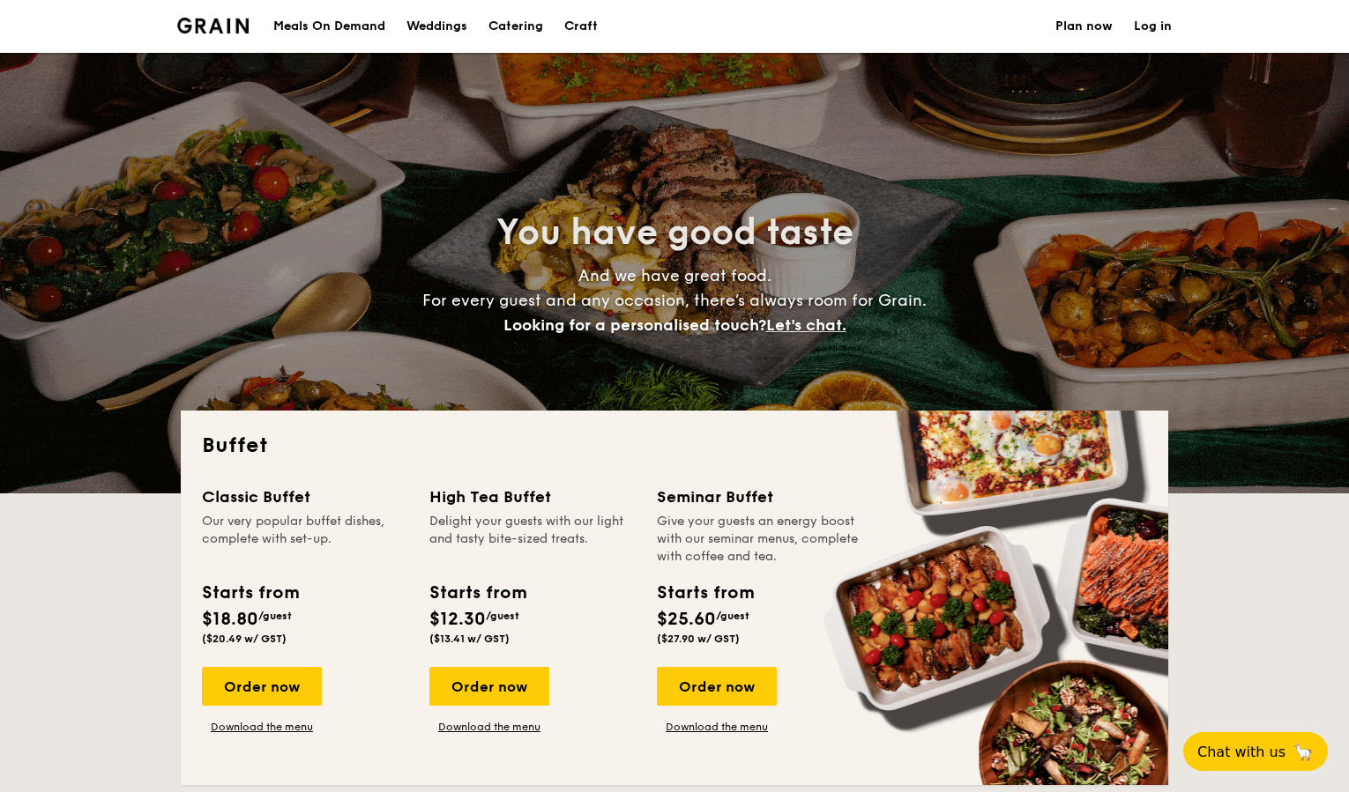  What do you see at coordinates (698, 639) in the screenshot?
I see `span: ($27.90 w/ GST)` at bounding box center [698, 639].